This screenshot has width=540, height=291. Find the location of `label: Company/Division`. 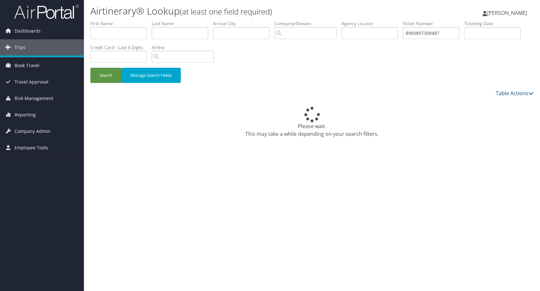

label: Company/Division is located at coordinates (308, 24).